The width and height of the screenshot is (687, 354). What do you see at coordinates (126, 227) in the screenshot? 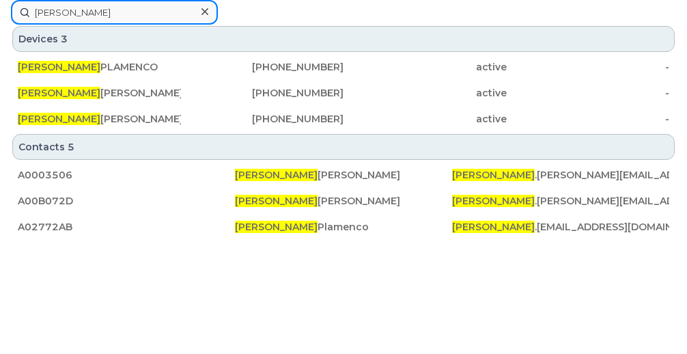
I see `div: A02772AB` at bounding box center [126, 227].